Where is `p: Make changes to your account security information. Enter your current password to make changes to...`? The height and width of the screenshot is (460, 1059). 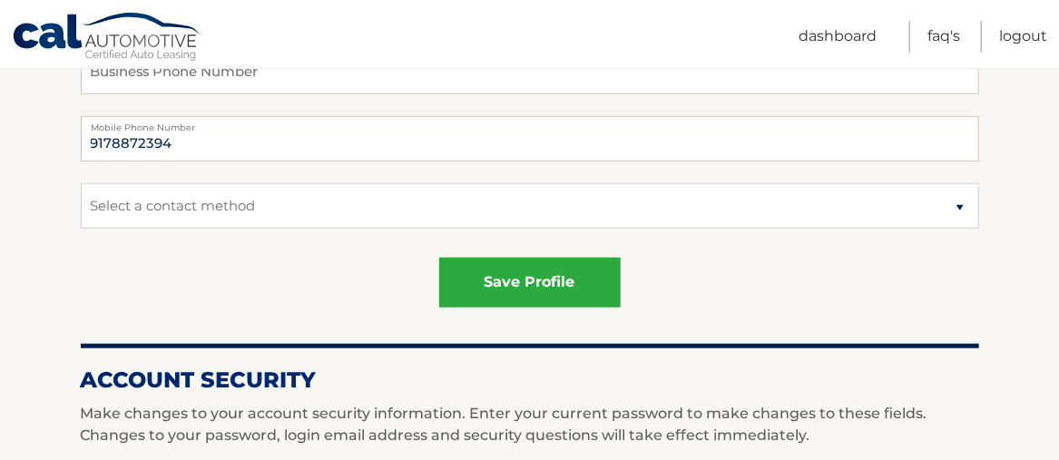 p: Make changes to your account security information. Enter your current password to make changes to... is located at coordinates (530, 425).